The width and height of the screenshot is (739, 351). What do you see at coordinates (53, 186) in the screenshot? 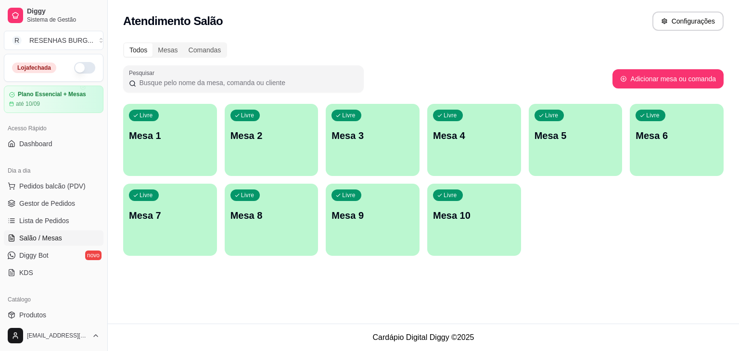
I see `button: Pedidos balcão (PDV)` at bounding box center [53, 186].